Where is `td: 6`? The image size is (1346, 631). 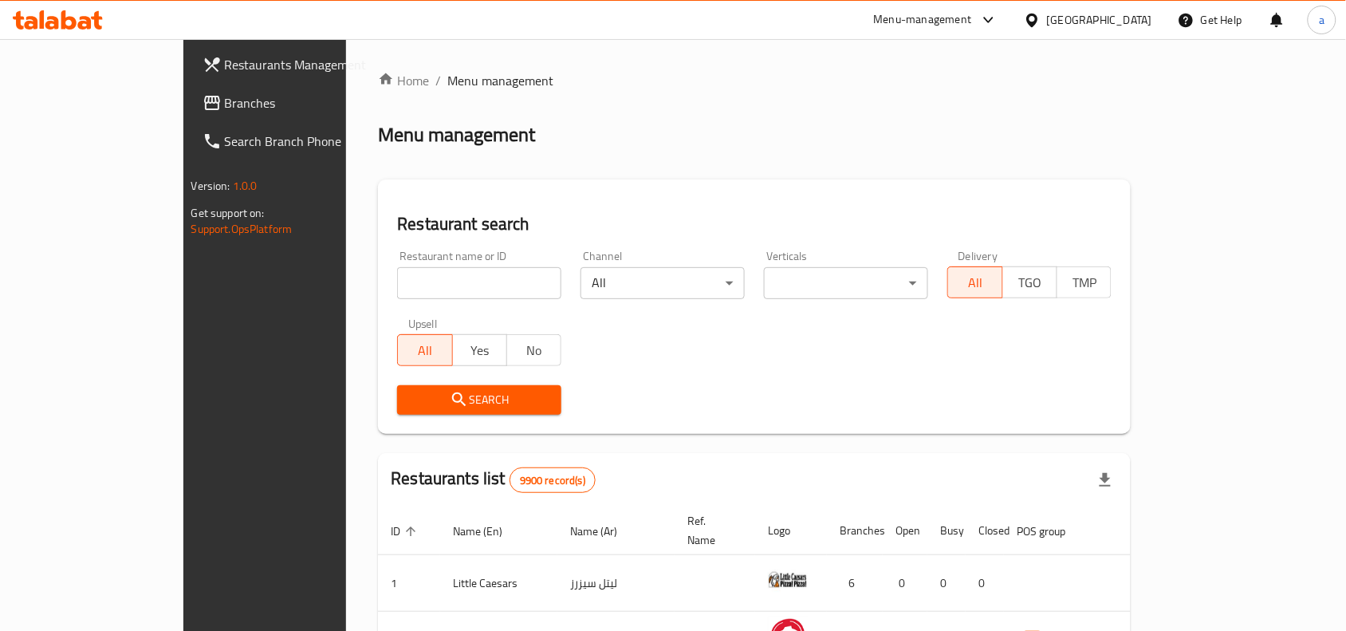
td: 6 is located at coordinates (855, 583).